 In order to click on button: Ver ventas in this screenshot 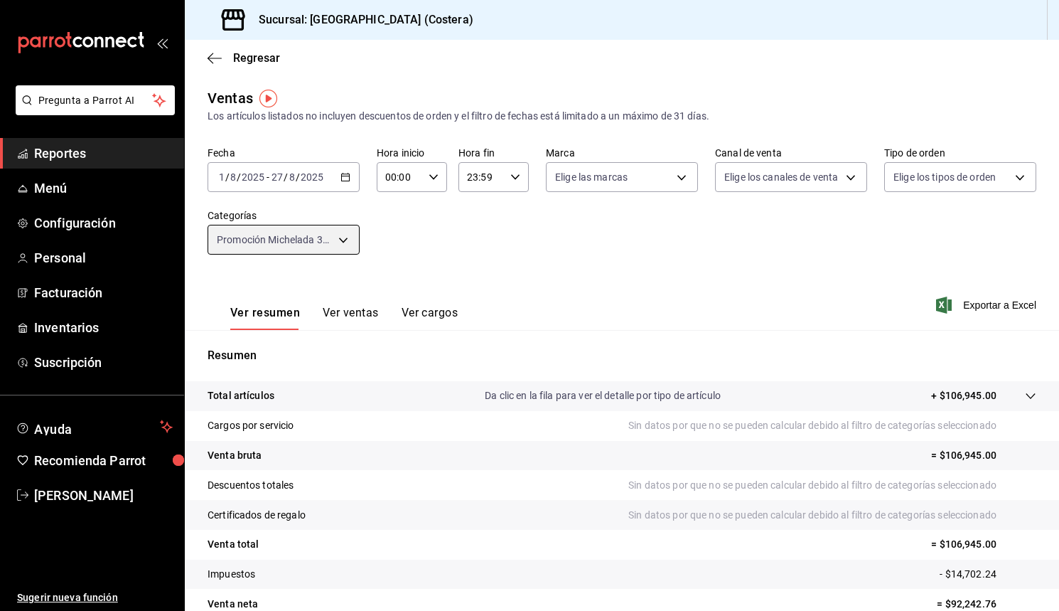, I will do `click(350, 318)`.